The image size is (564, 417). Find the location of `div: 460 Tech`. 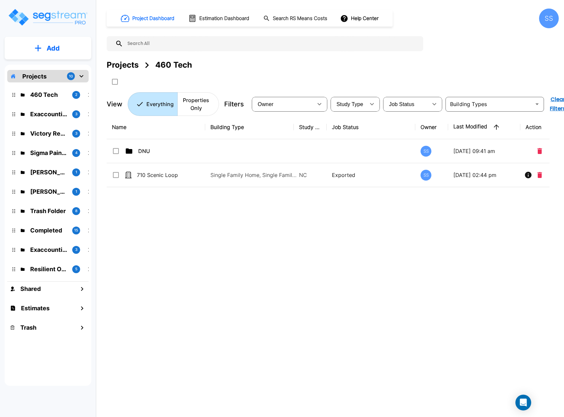

div: 460 Tech is located at coordinates (174, 65).